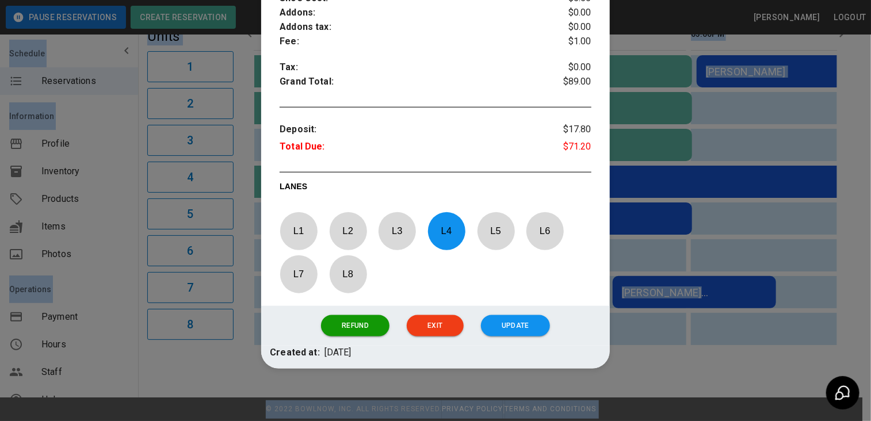 The image size is (871, 421). What do you see at coordinates (355, 326) in the screenshot?
I see `button: Refund` at bounding box center [355, 326].